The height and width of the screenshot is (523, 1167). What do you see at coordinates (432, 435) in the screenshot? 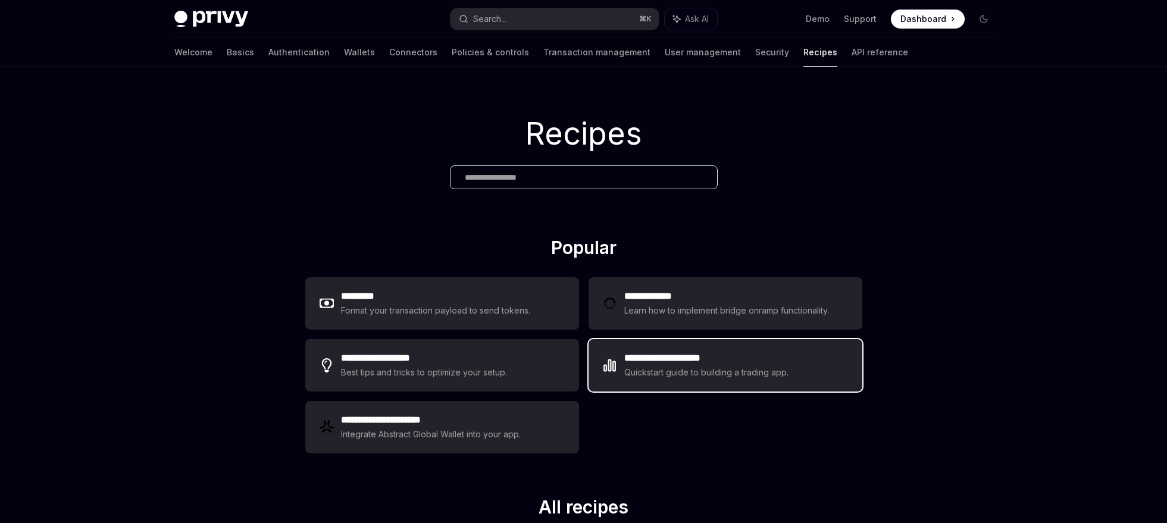
I see `div: Integrate Abstract Global Wallet into your app.` at bounding box center [432, 435].